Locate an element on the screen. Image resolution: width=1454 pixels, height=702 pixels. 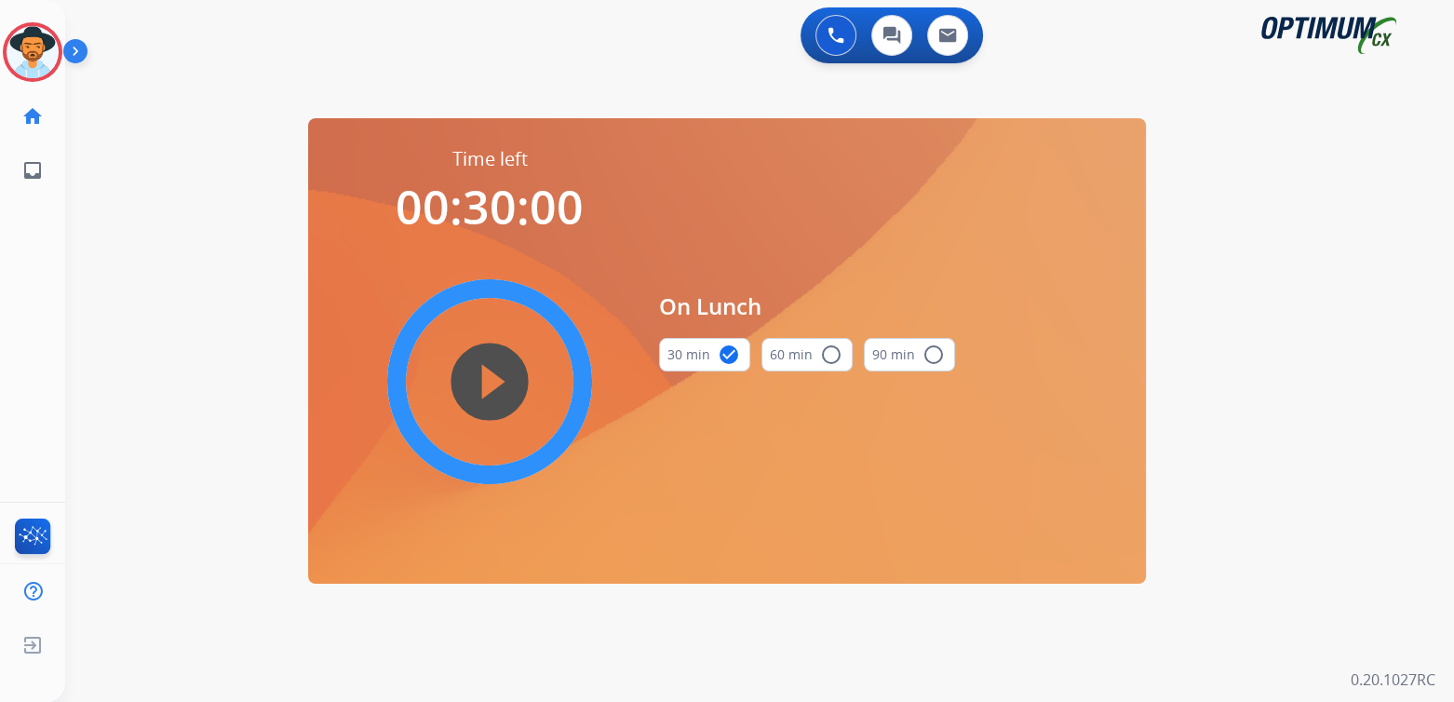
span: On Lunch is located at coordinates (807, 306).